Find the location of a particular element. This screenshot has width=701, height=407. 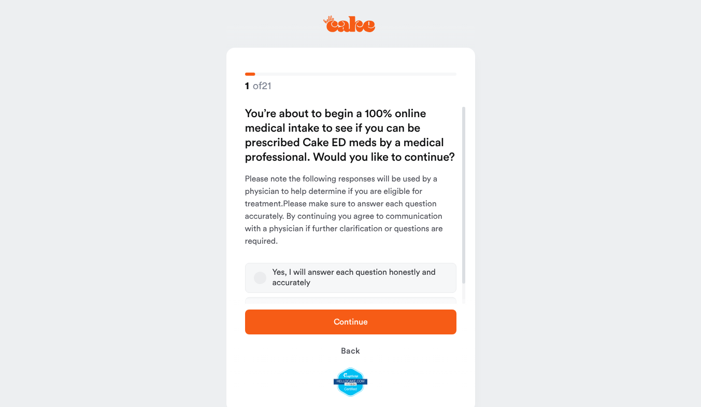

span: 1 is located at coordinates (247, 86).